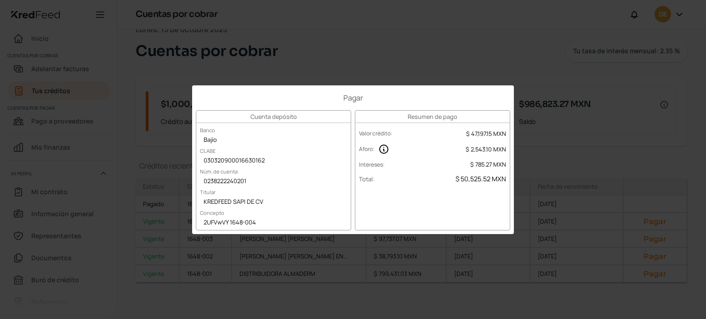 The width and height of the screenshot is (706, 319). What do you see at coordinates (273, 182) in the screenshot?
I see `div: 0238222240201` at bounding box center [273, 182].